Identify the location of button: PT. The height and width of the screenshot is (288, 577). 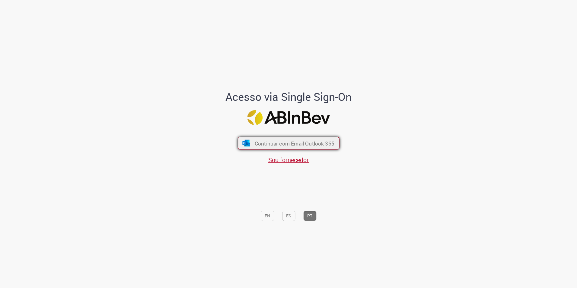
(310, 216).